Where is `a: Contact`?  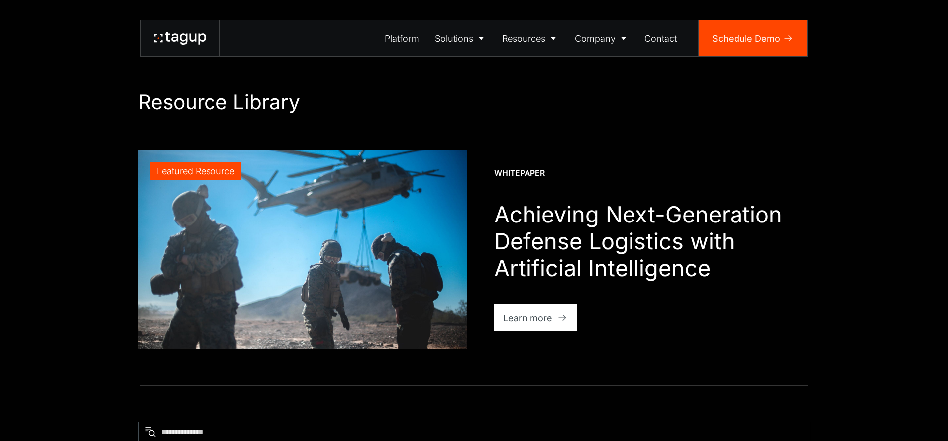 a: Contact is located at coordinates (661, 38).